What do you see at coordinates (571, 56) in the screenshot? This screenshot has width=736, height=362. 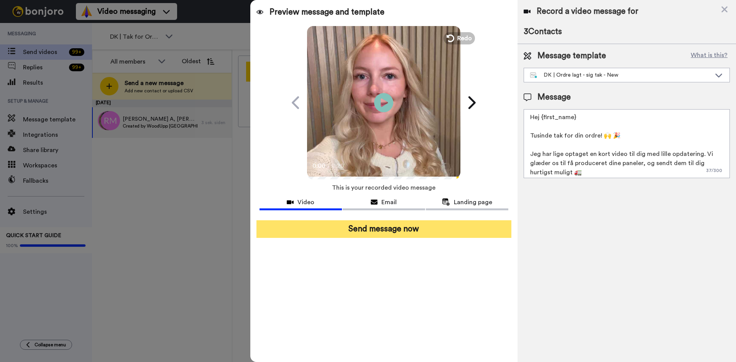 I see `span: Message template` at bounding box center [571, 56].